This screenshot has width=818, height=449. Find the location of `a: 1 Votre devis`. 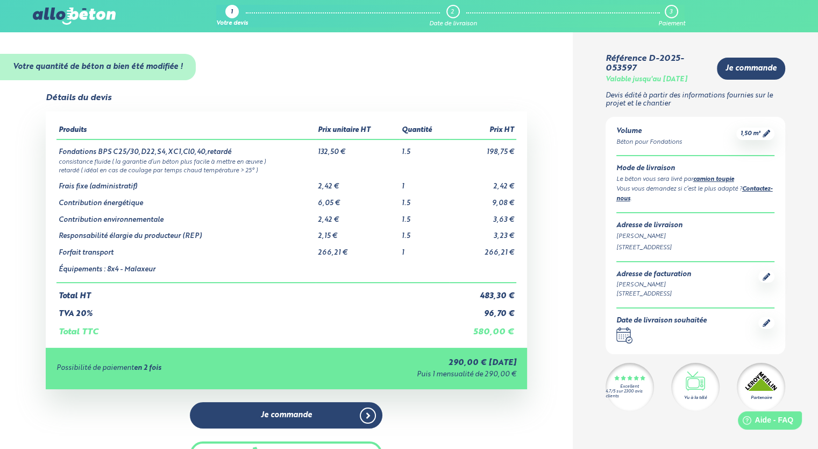

a: 1 Votre devis is located at coordinates (232, 16).